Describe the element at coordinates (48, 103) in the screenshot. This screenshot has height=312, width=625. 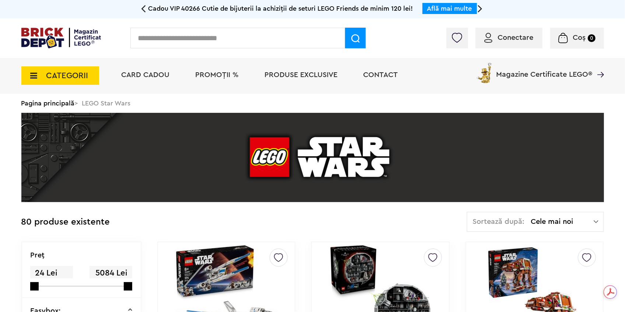
I see `a: Pagina principală` at that location.